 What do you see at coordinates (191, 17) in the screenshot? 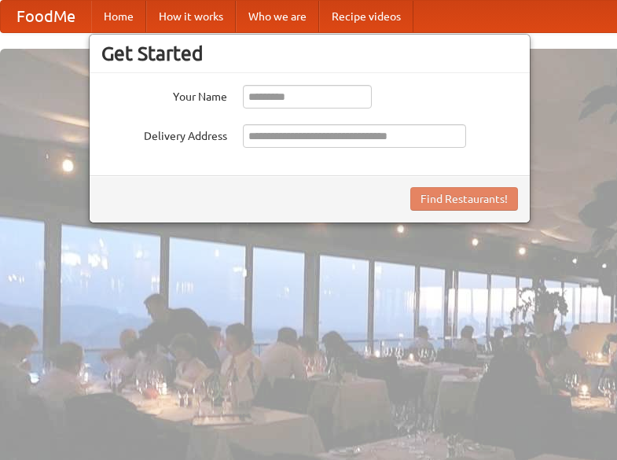
I see `a: How it works` at bounding box center [191, 17].